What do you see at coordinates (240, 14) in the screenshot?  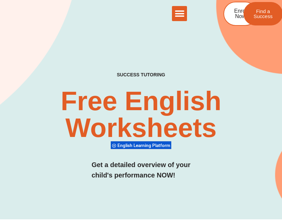 I see `span: Enrol Now` at bounding box center [240, 14].